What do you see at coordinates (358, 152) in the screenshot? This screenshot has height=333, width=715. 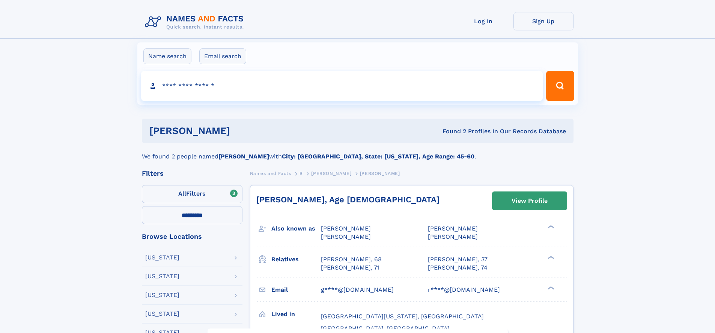 I see `div: We found 2 people named with .` at bounding box center [358, 152].